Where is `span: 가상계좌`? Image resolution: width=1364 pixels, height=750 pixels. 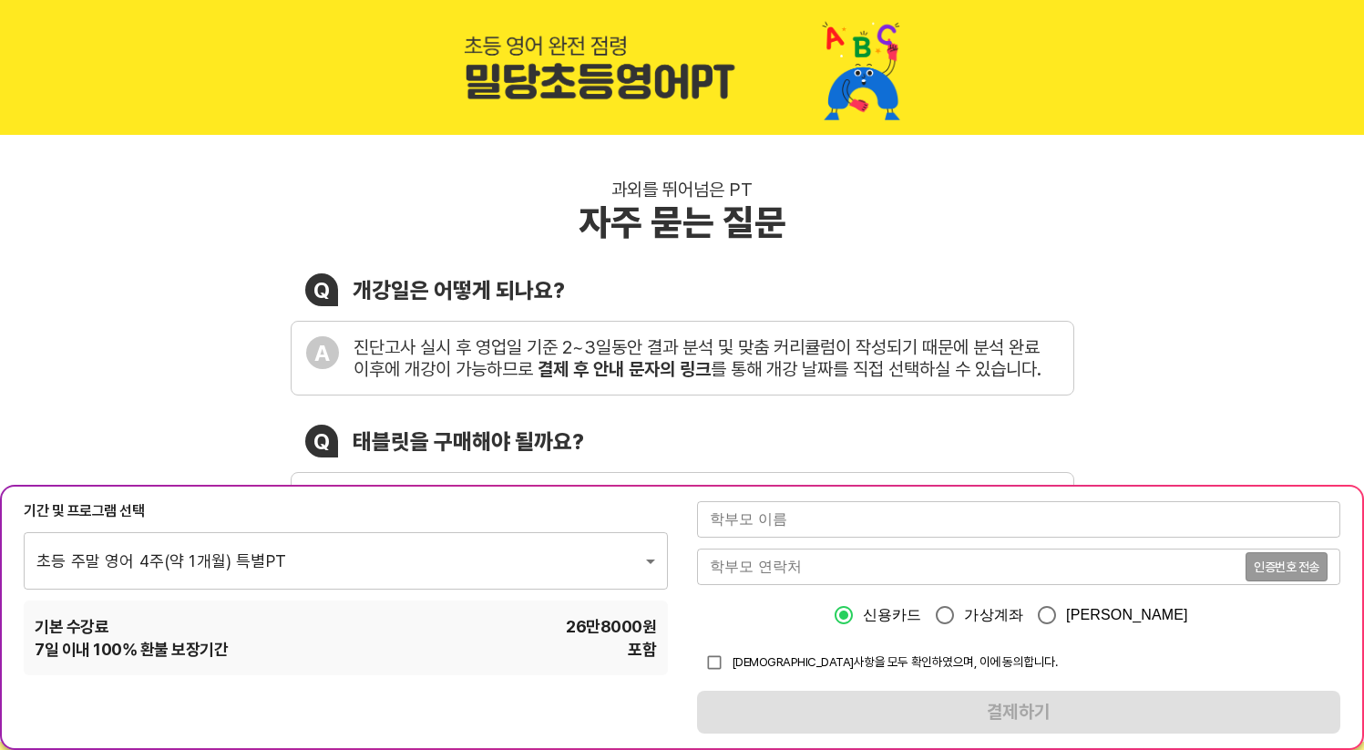
span: 가상계좌 is located at coordinates (993, 615).